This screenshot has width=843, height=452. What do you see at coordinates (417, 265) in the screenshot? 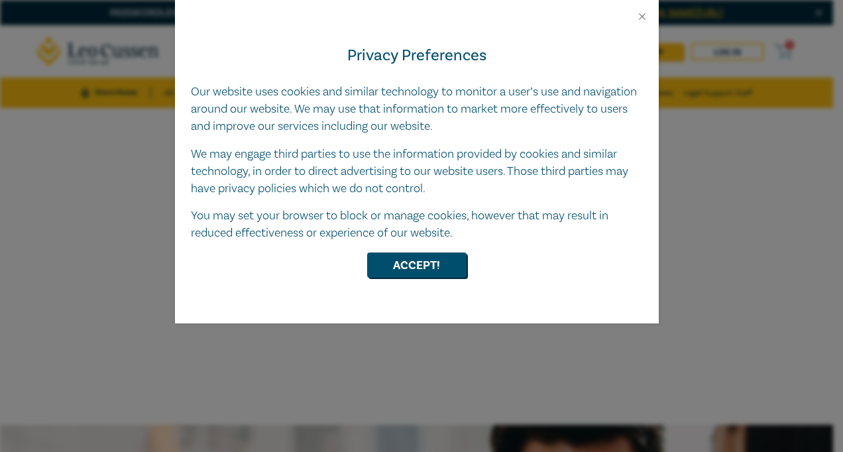
I see `button: Accept!` at bounding box center [417, 265].